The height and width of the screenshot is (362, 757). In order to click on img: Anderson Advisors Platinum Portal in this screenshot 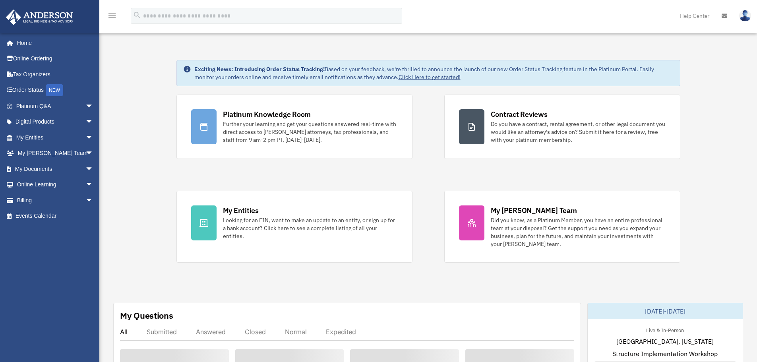, I will do `click(39, 17)`.